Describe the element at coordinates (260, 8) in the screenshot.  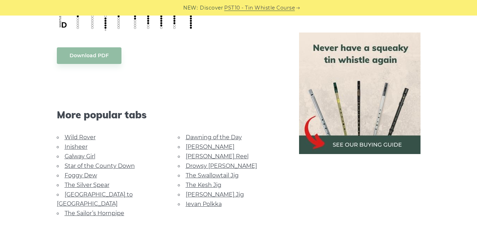
I see `a: PST10 - Tin Whistle Course` at that location.